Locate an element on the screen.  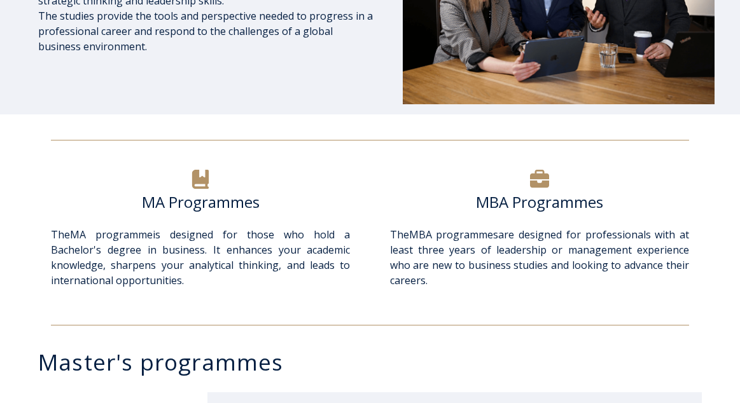
h6: MBA Programmes is located at coordinates (540, 202).